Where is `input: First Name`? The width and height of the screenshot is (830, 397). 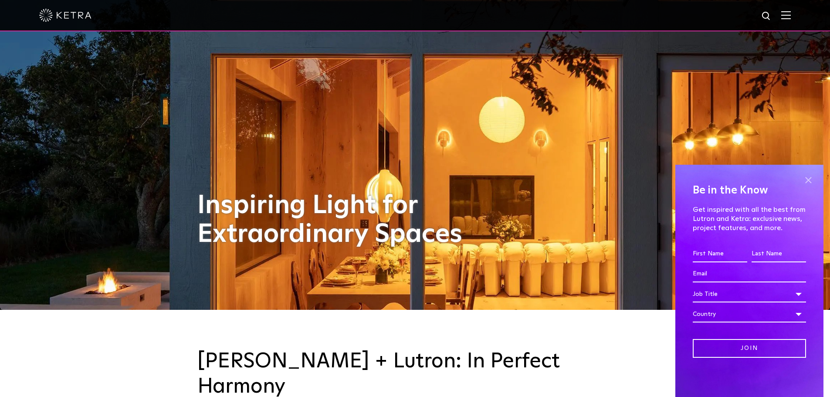
input: First Name is located at coordinates (720, 254).